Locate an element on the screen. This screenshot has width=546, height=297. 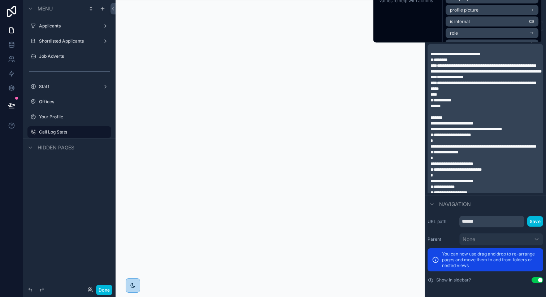
a: Job Adverts is located at coordinates (73, 56).